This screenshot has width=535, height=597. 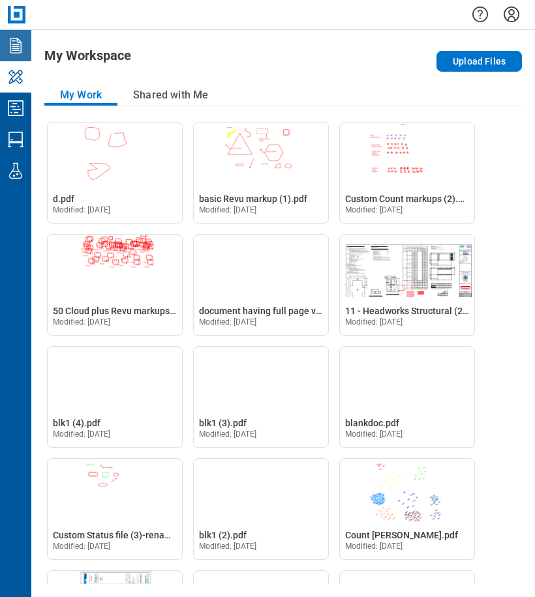 I want to click on div: Open d.pdf in Editor, so click(x=115, y=173).